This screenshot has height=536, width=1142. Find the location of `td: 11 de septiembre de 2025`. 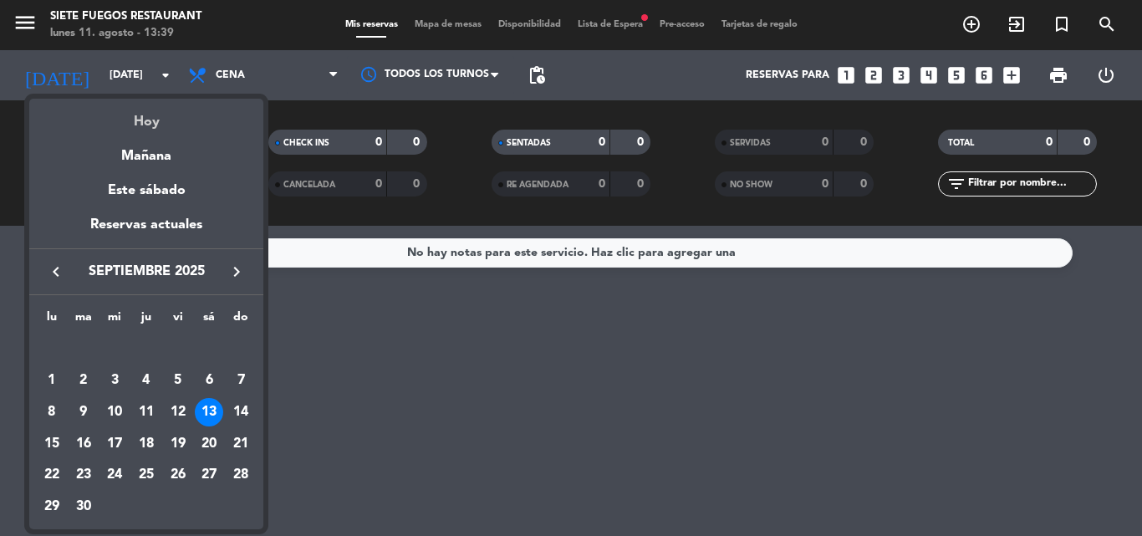

td: 11 de septiembre de 2025 is located at coordinates (146, 412).